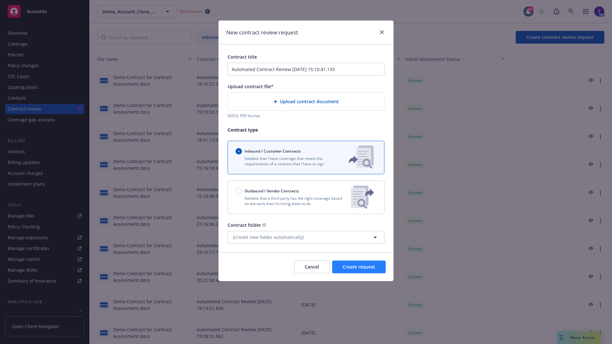  Describe the element at coordinates (244, 225) in the screenshot. I see `span: Contract folder` at that location.